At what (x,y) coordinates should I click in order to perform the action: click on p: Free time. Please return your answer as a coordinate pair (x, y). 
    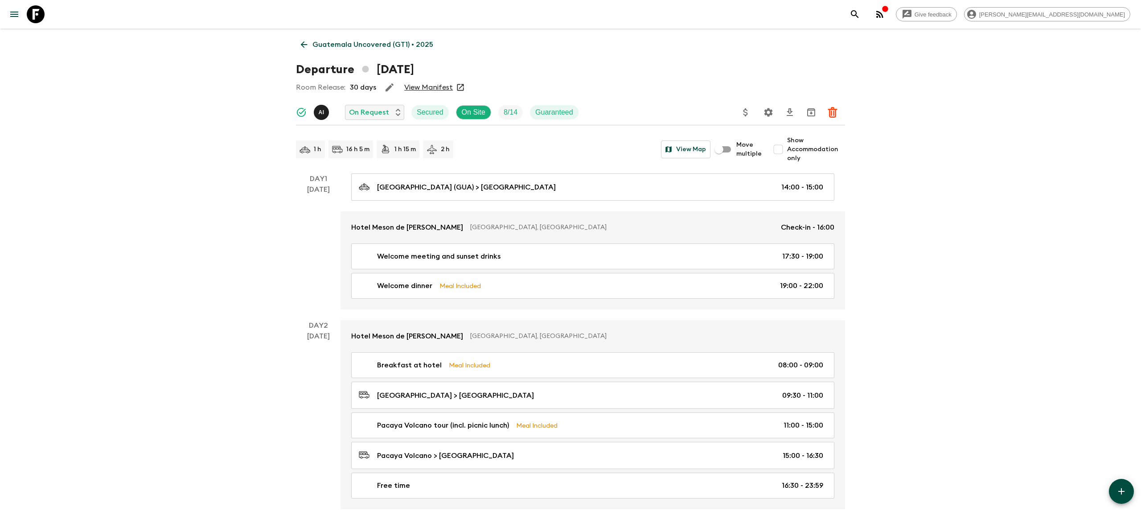
    Looking at the image, I should click on (394, 485).